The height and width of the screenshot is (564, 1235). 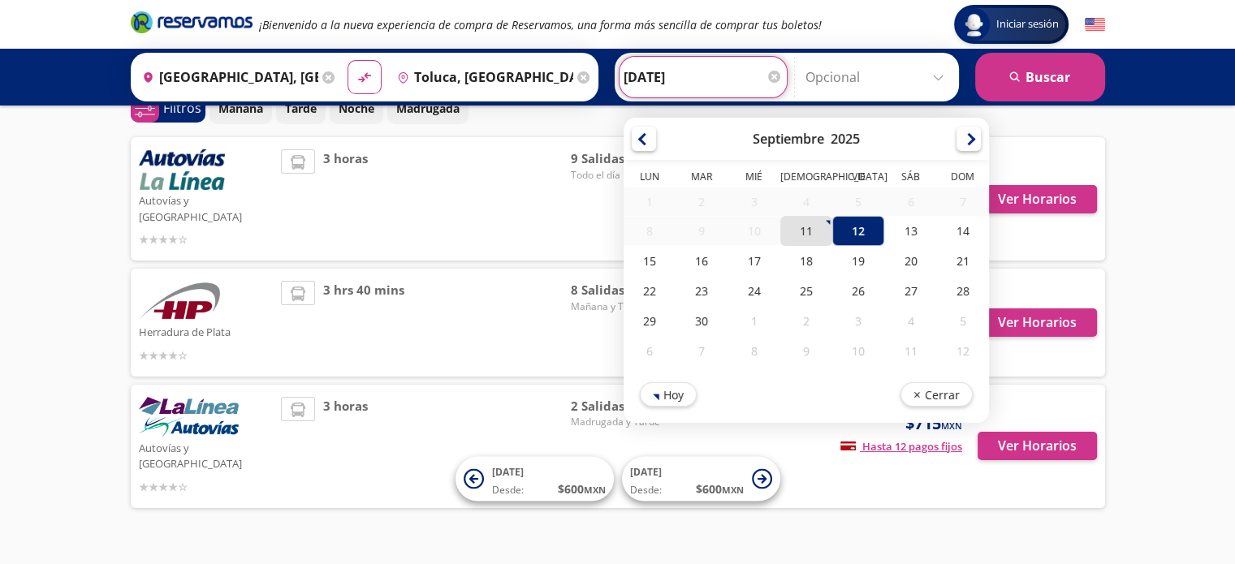 I want to click on input: Buscar Destino, so click(x=482, y=77).